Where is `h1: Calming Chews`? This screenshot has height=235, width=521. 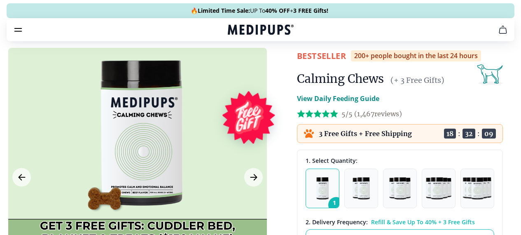
h1: Calming Chews is located at coordinates (340, 79).